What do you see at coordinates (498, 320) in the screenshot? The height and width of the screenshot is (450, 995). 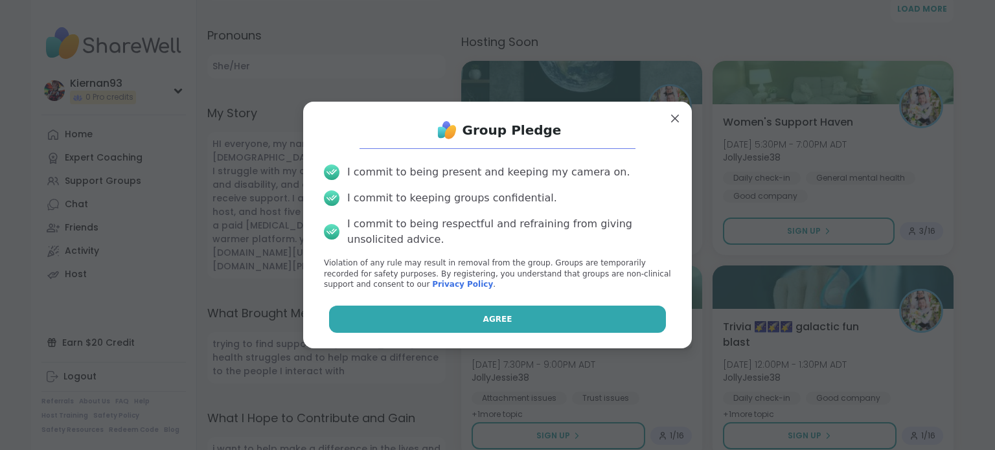 I see `span: Agree` at bounding box center [498, 320].